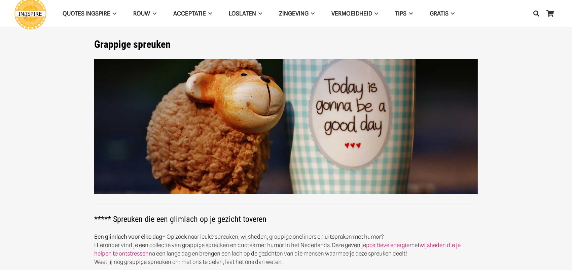 This screenshot has width=572, height=270. Describe the element at coordinates (113, 13) in the screenshot. I see `span: QUOTES INGSPIRE Menu` at that location.